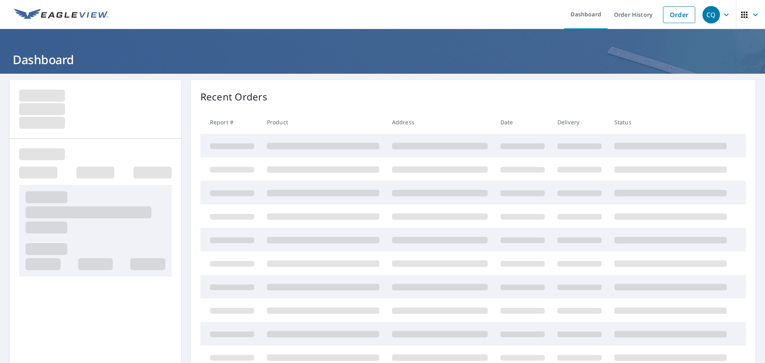 The width and height of the screenshot is (765, 363). What do you see at coordinates (711, 15) in the screenshot?
I see `div: CQ` at bounding box center [711, 15].